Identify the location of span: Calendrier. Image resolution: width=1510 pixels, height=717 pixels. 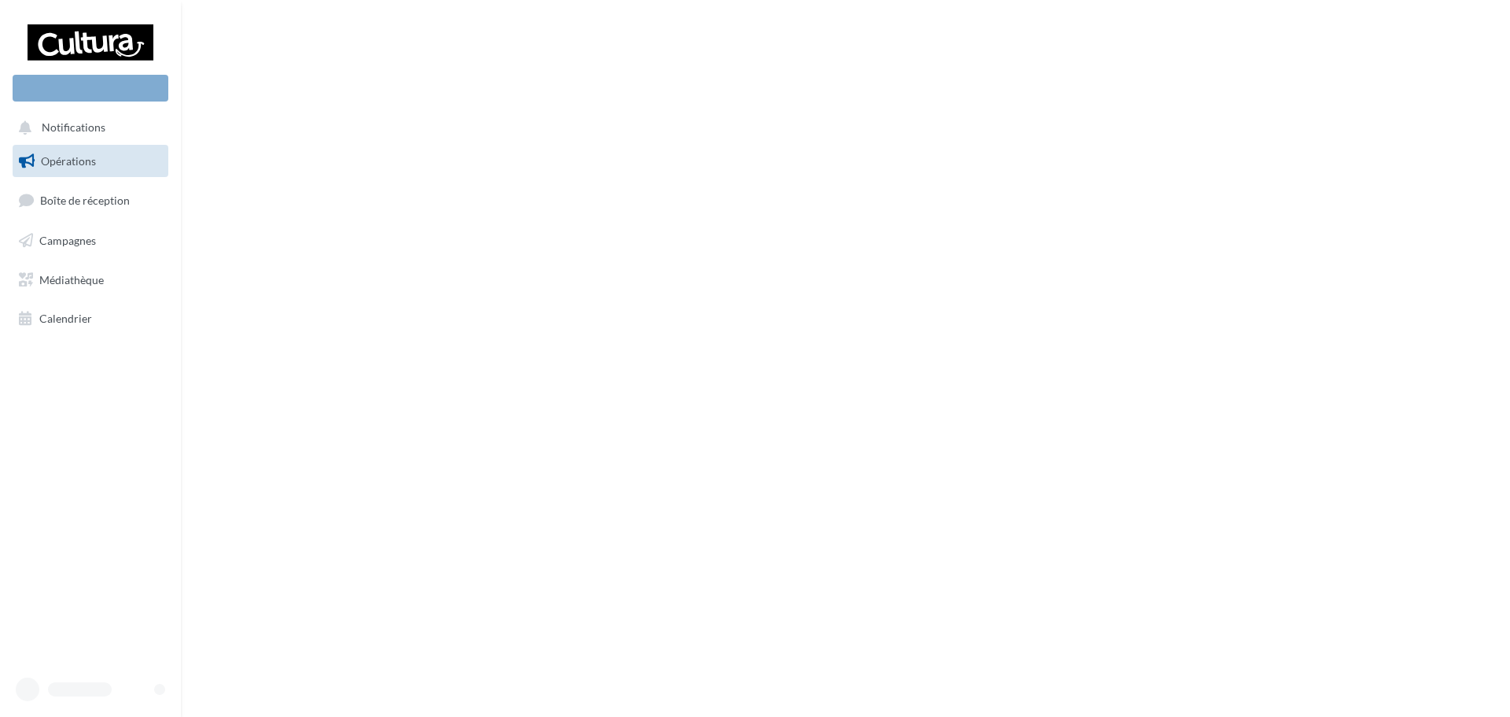
(65, 318).